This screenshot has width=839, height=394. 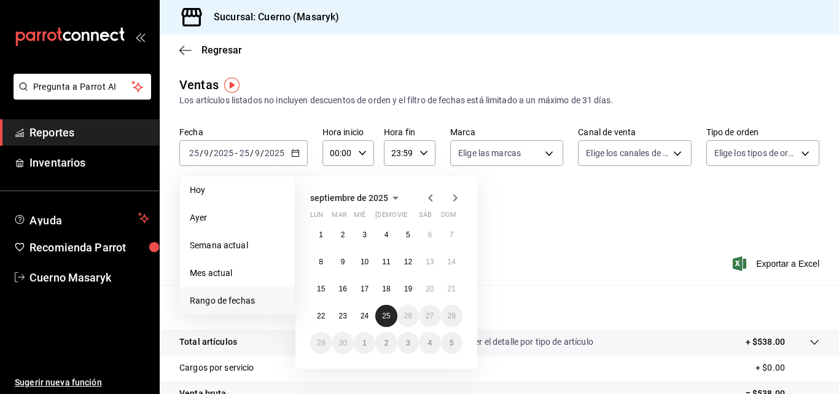 What do you see at coordinates (237, 190) in the screenshot?
I see `span: Hoy` at bounding box center [237, 190].